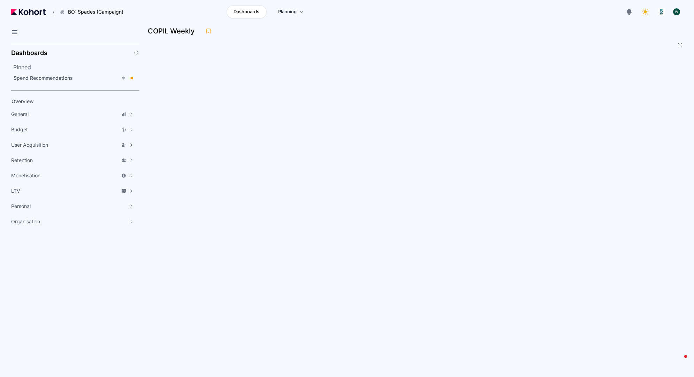  What do you see at coordinates (28, 12) in the screenshot?
I see `img: Kohort logo` at bounding box center [28, 12].